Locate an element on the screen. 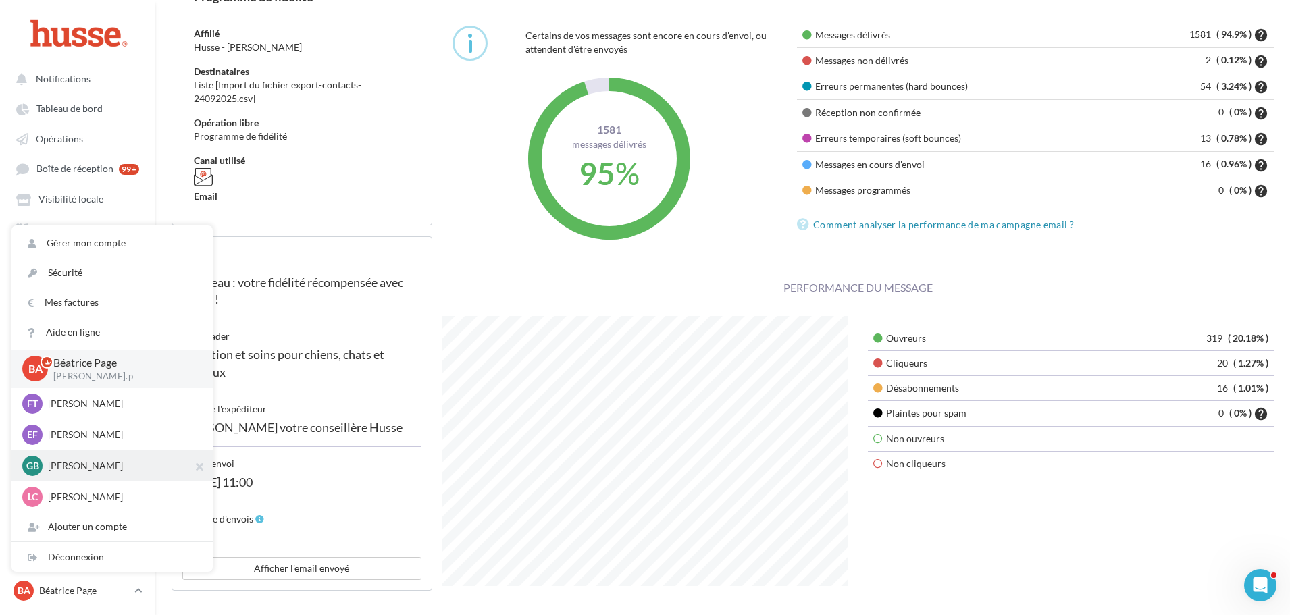 The width and height of the screenshot is (1290, 615). a: Sécurité is located at coordinates (112, 273).